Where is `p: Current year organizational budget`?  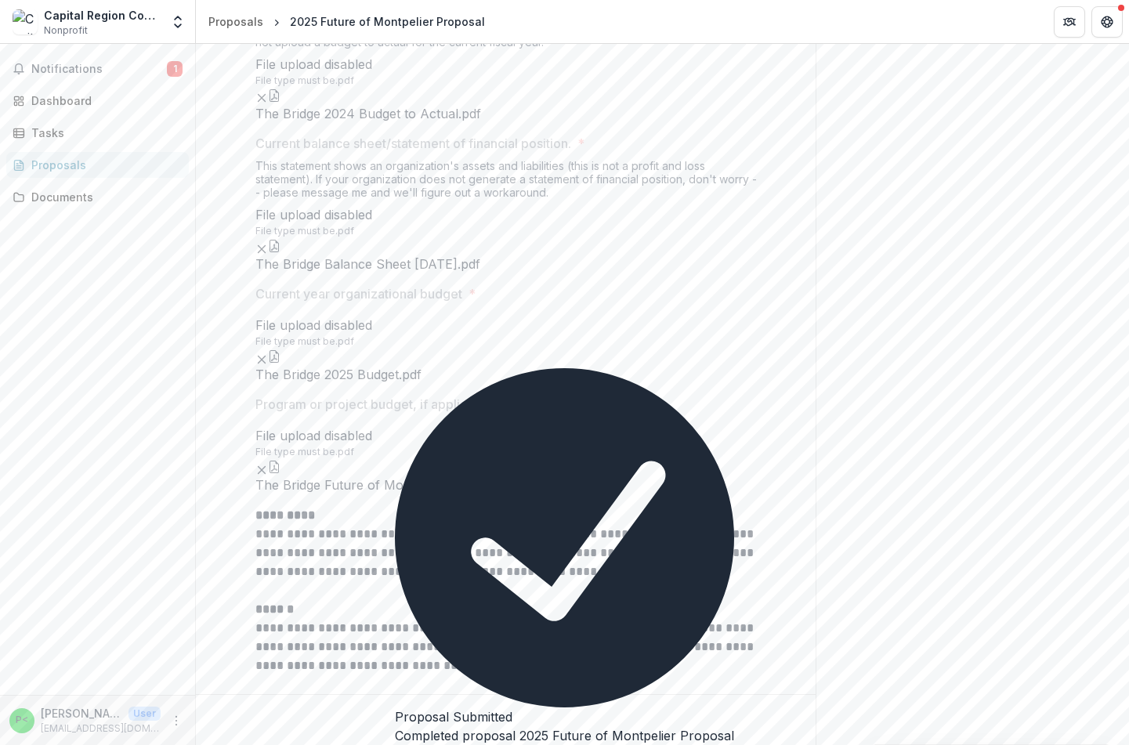
p: Current year organizational budget is located at coordinates (359, 294).